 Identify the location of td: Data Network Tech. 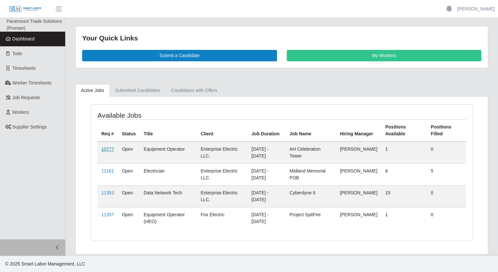
(168, 196).